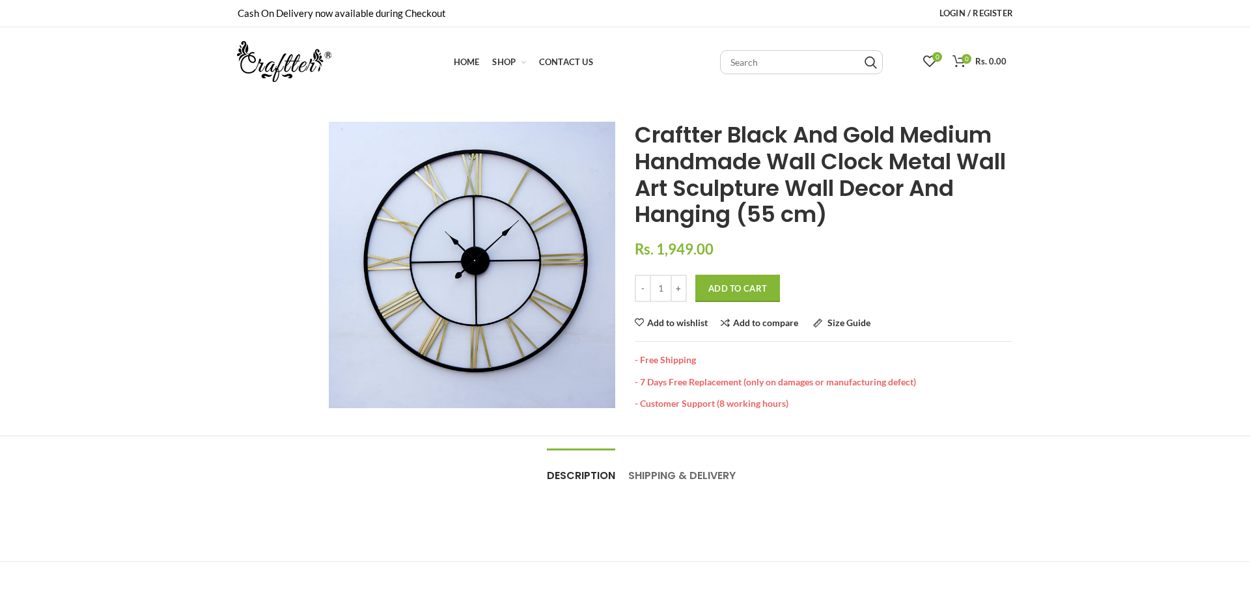 This screenshot has height=593, width=1250. I want to click on a: Shipping & Delivery, so click(682, 469).